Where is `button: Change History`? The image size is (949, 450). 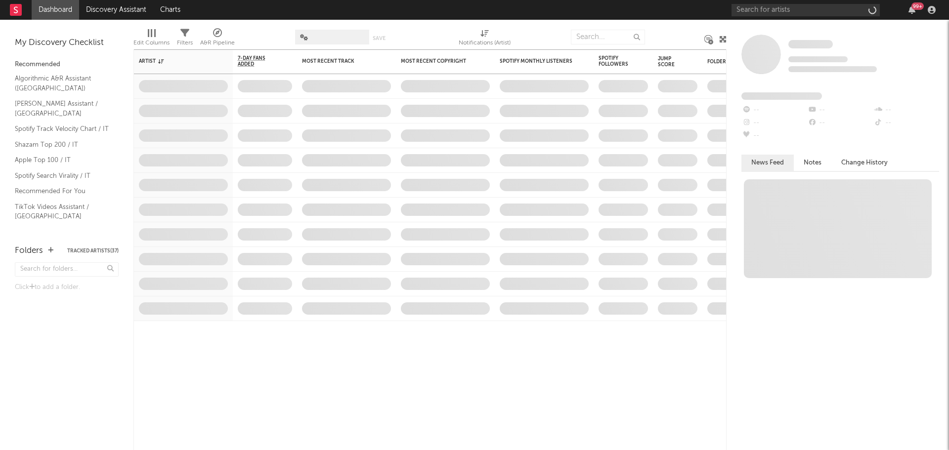 button: Change History is located at coordinates (865, 163).